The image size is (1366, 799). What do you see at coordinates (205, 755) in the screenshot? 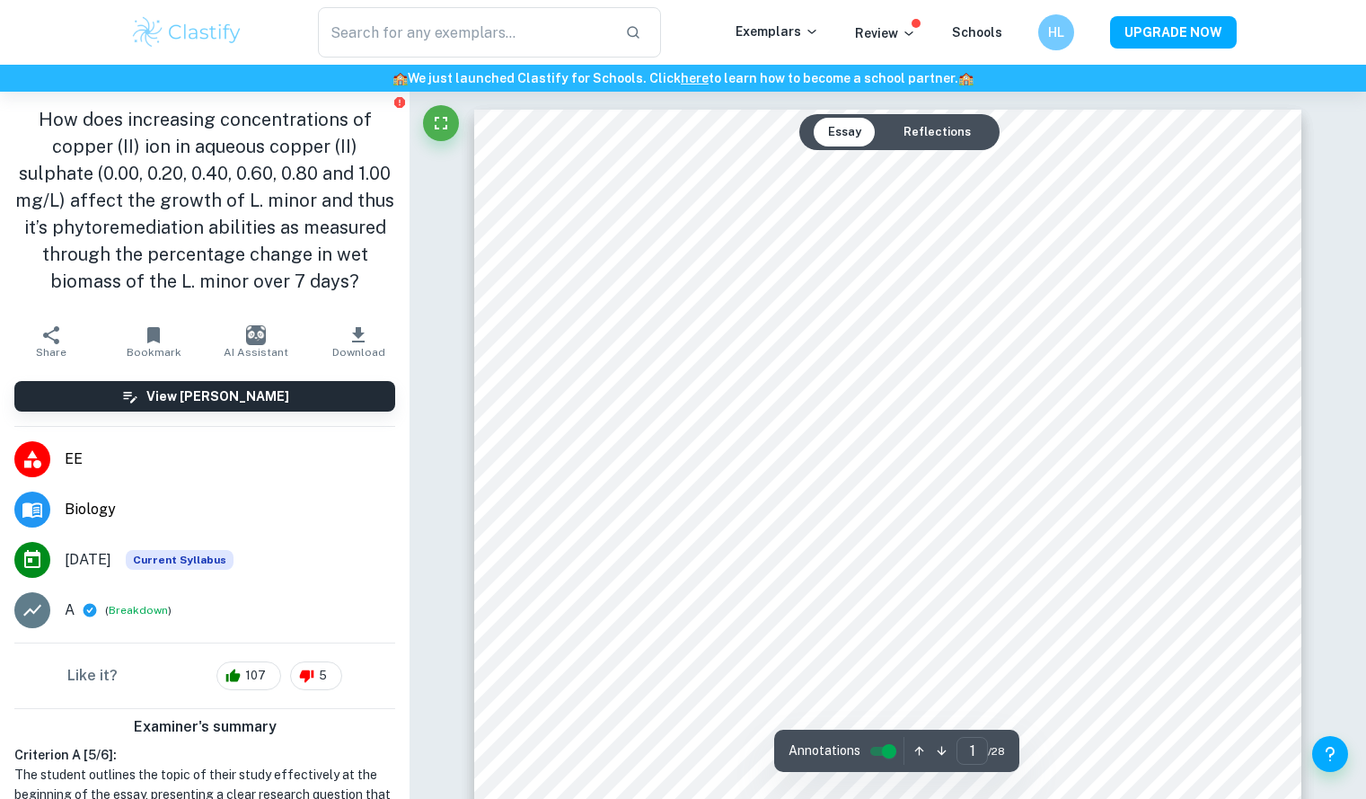
I see `h6: Criterion A [ 5 / 6 ]:` at bounding box center [205, 755].